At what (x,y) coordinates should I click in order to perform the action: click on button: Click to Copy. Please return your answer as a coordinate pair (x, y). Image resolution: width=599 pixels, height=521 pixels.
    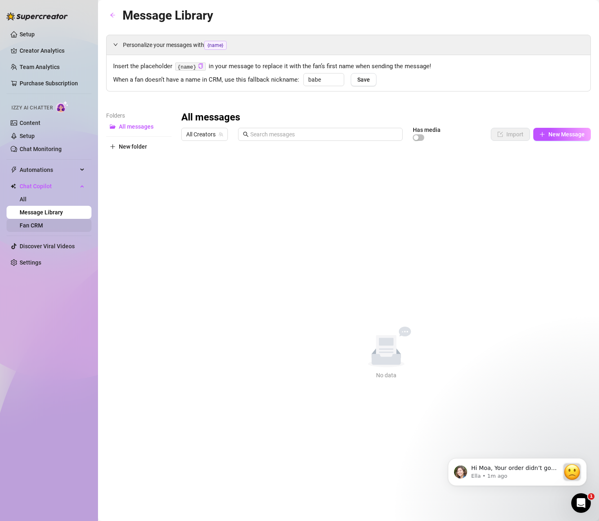
    Looking at the image, I should click on (200, 66).